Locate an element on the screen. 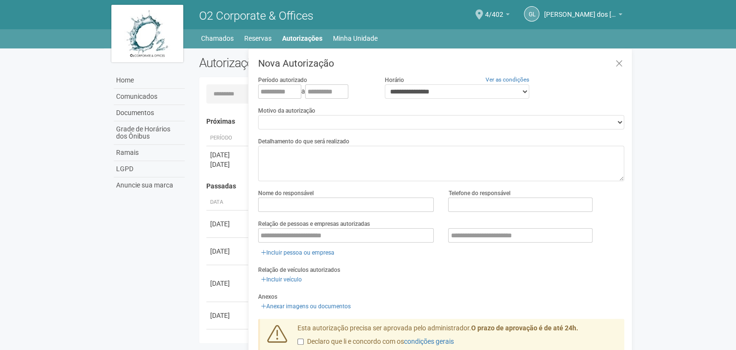  a: Anexar imagens ou documentos is located at coordinates (306, 307).